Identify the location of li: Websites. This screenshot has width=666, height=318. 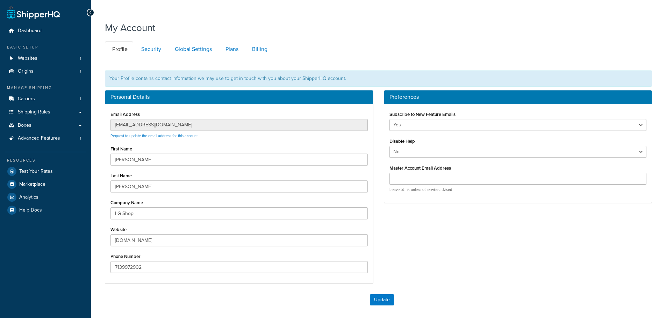
(45, 58).